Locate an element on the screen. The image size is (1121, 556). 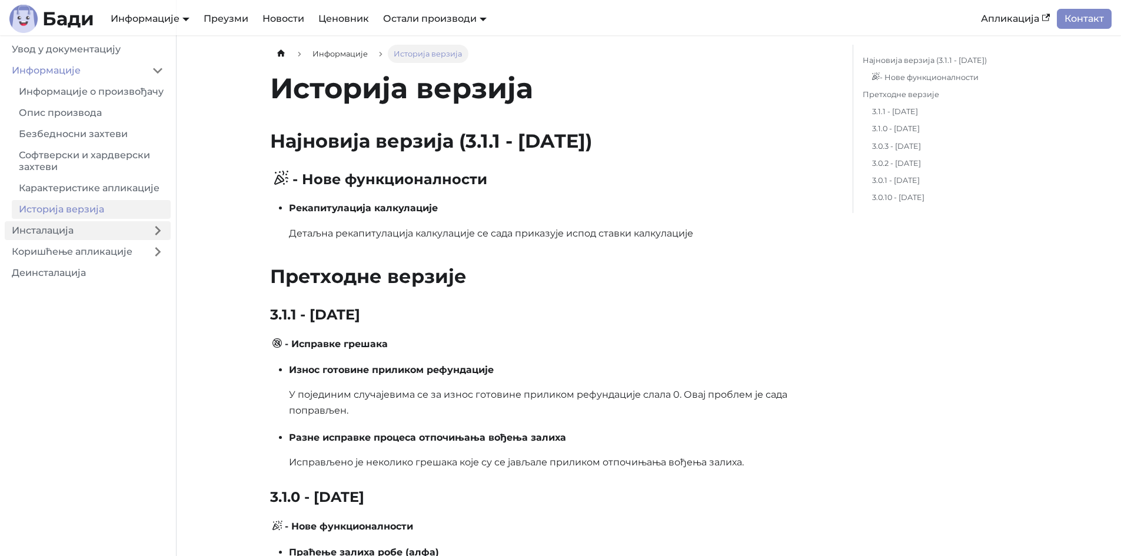
h1: Историја верзија is located at coordinates (552, 88).